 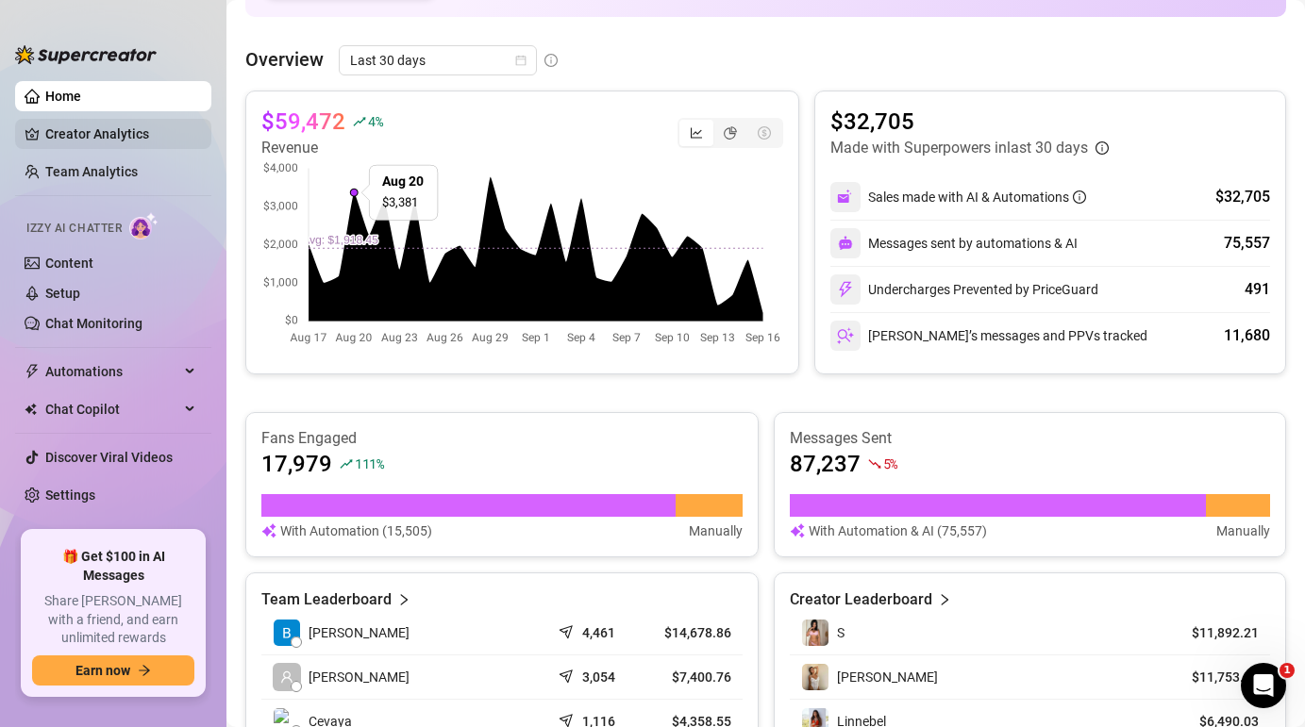 I want to click on article: $7,400.76, so click(x=694, y=677).